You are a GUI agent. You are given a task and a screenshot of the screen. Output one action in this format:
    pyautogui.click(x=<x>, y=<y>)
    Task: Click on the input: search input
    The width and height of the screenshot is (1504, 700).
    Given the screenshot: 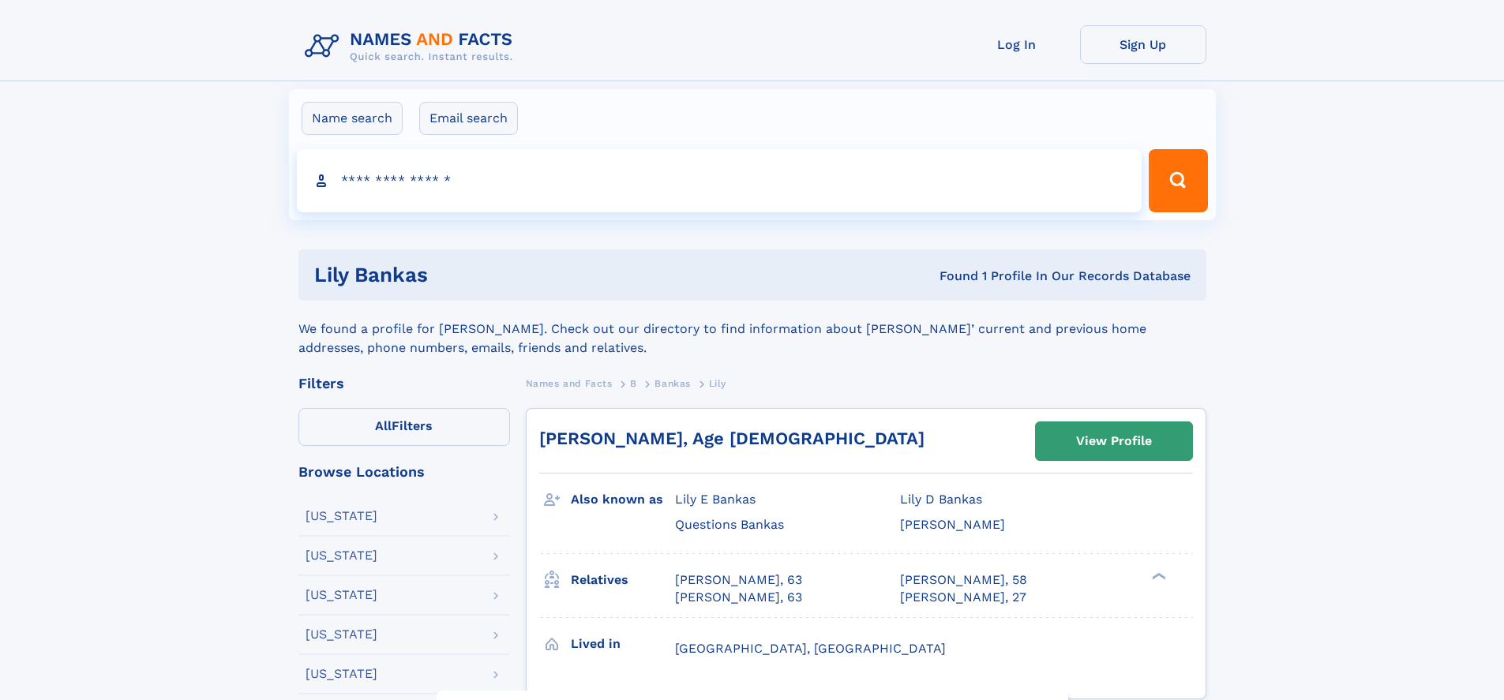 What is the action you would take?
    pyautogui.click(x=719, y=181)
    